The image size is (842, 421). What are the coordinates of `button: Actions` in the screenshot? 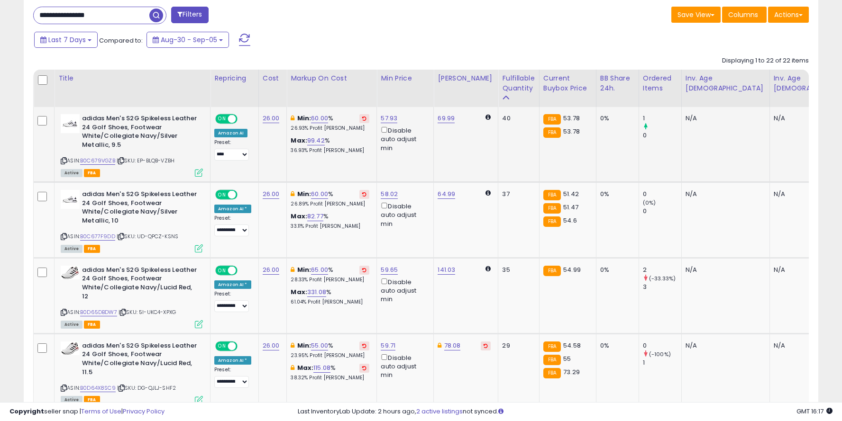 It's located at (788, 15).